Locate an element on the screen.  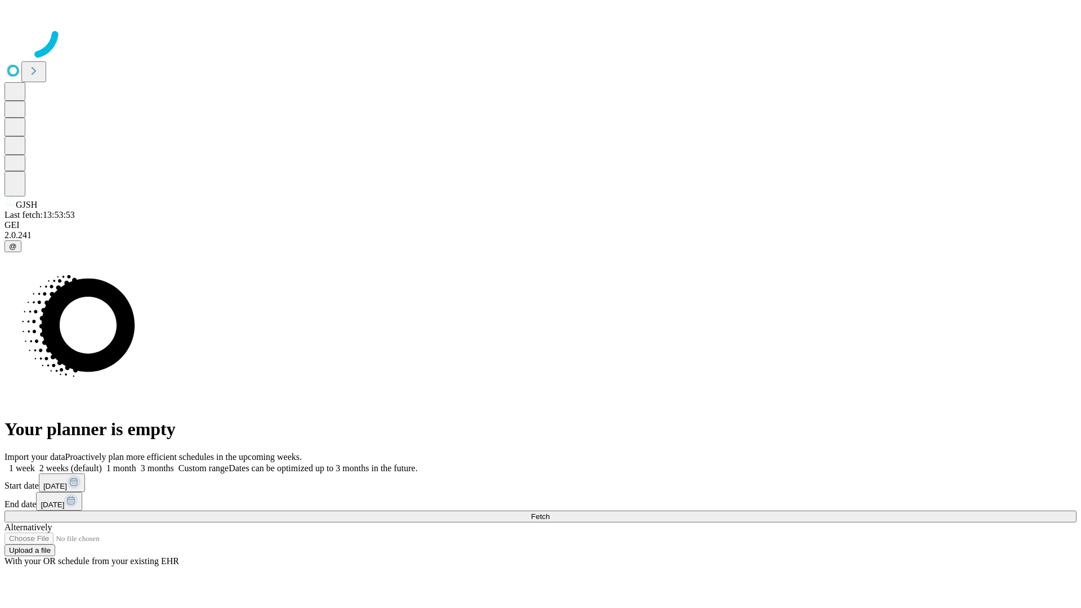
span: 1 month is located at coordinates (121, 468).